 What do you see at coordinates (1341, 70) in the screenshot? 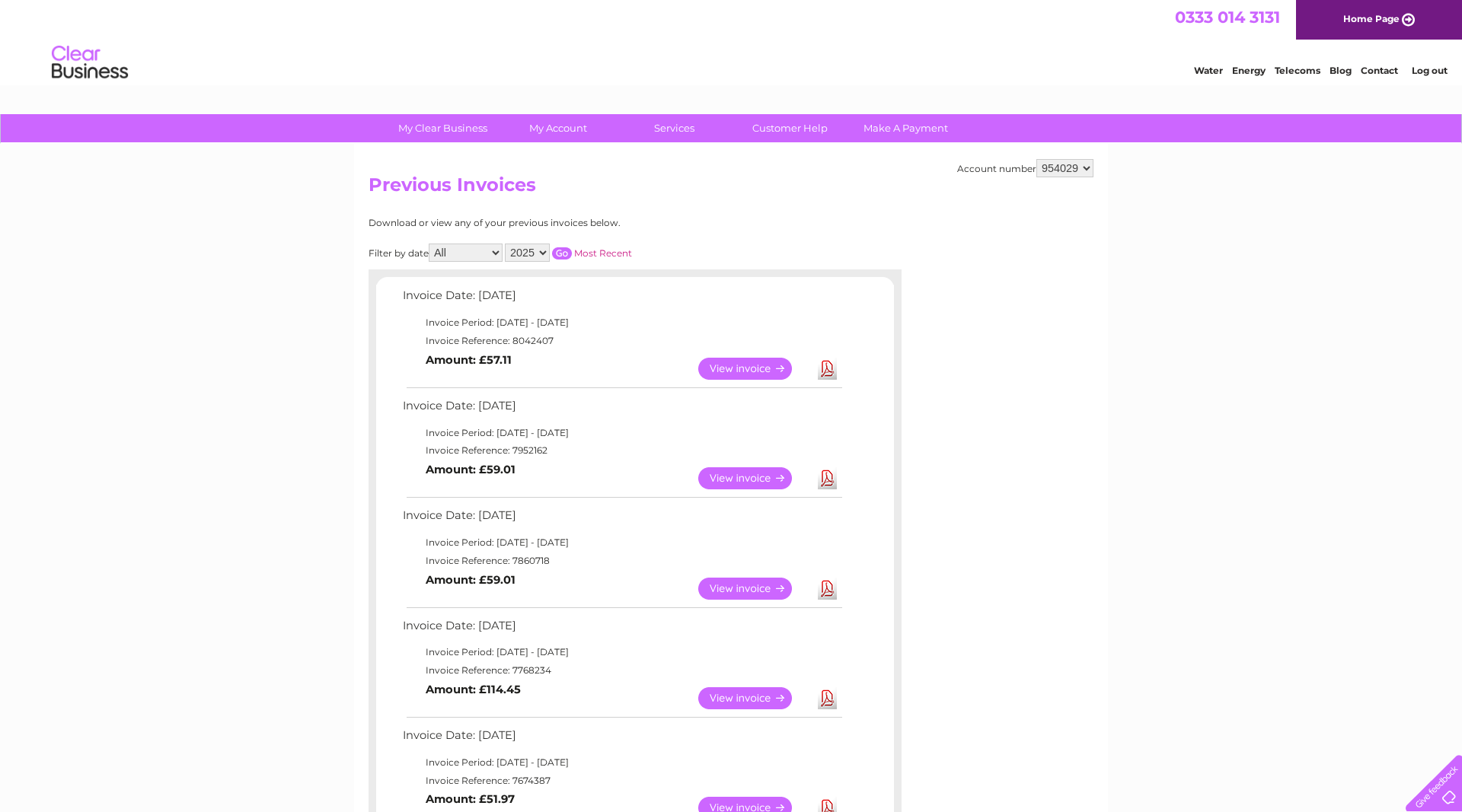
I see `a: Blog` at bounding box center [1341, 70].